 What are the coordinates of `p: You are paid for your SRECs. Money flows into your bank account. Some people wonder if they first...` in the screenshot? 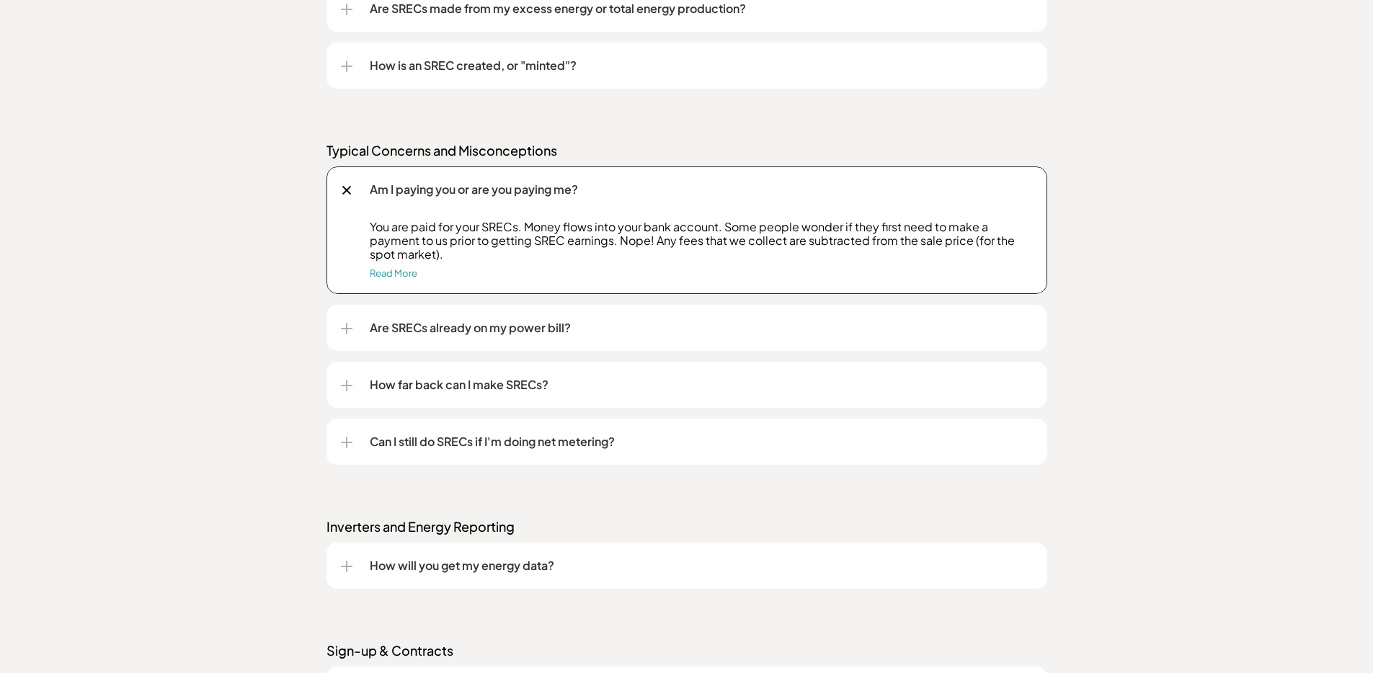 It's located at (701, 241).